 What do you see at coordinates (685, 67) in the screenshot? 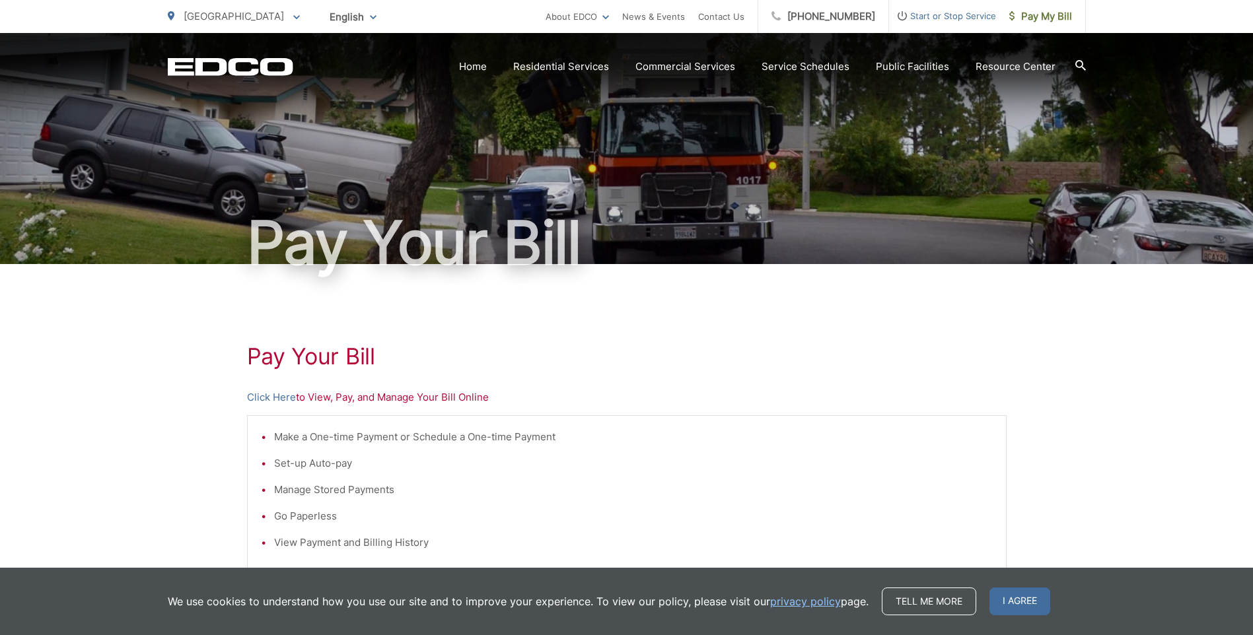
I see `a: Commercial Services` at bounding box center [685, 67].